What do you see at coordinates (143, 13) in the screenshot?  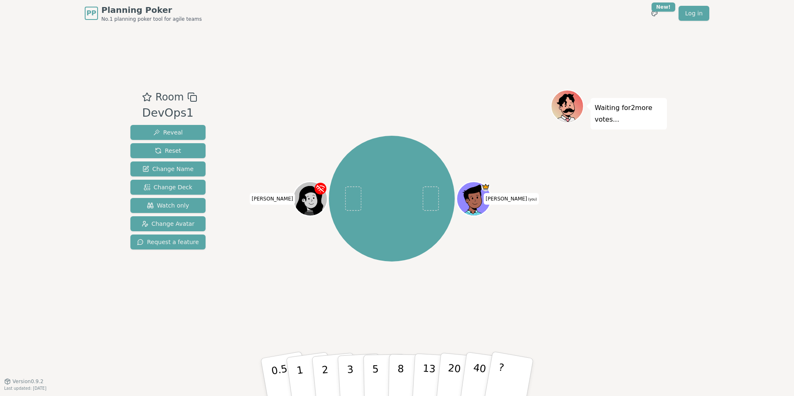 I see `a: PPPlanning PokerNo.1 planning poker tool for agile teams` at bounding box center [143, 13].